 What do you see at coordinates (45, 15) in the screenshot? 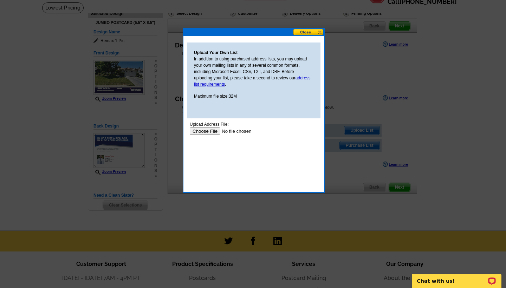
I see `p: Chat with us!` at bounding box center [45, 15].